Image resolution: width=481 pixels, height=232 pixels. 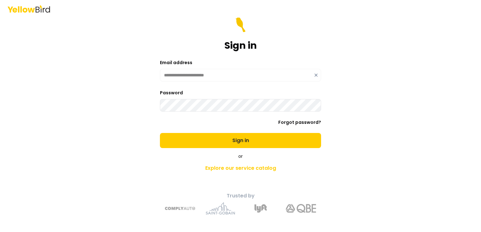 What do you see at coordinates (176, 63) in the screenshot?
I see `label: Email address` at bounding box center [176, 63].